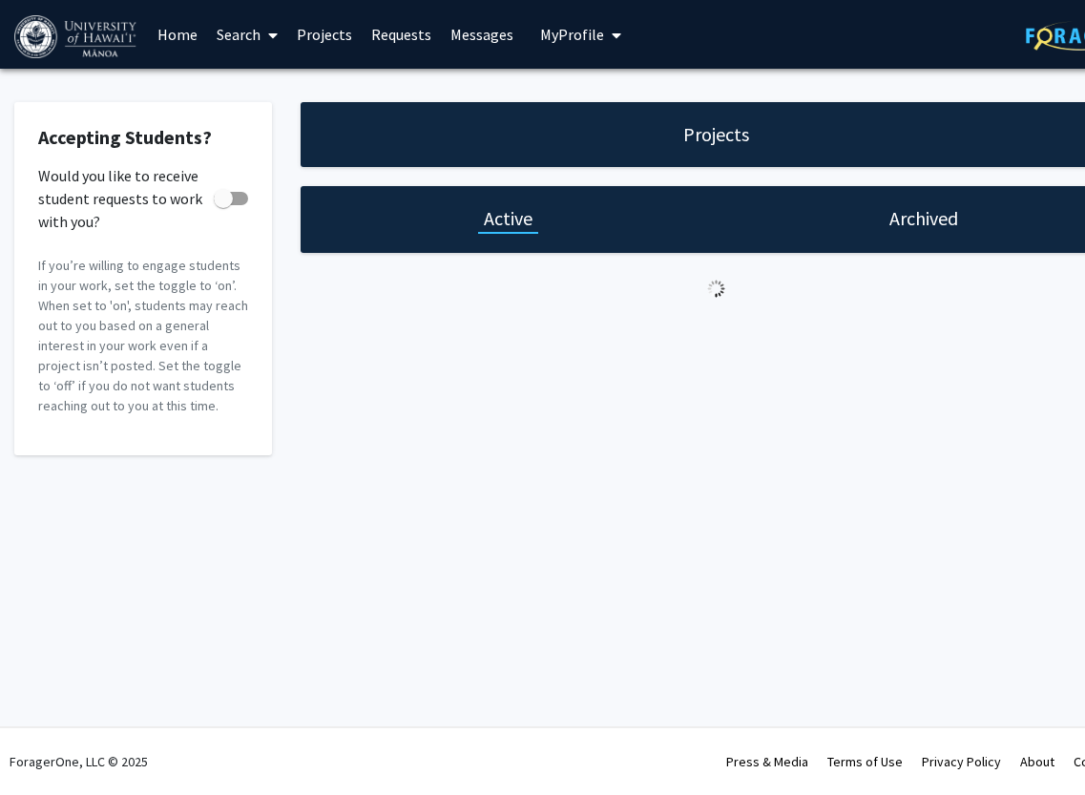  I want to click on h1: Projects, so click(716, 135).